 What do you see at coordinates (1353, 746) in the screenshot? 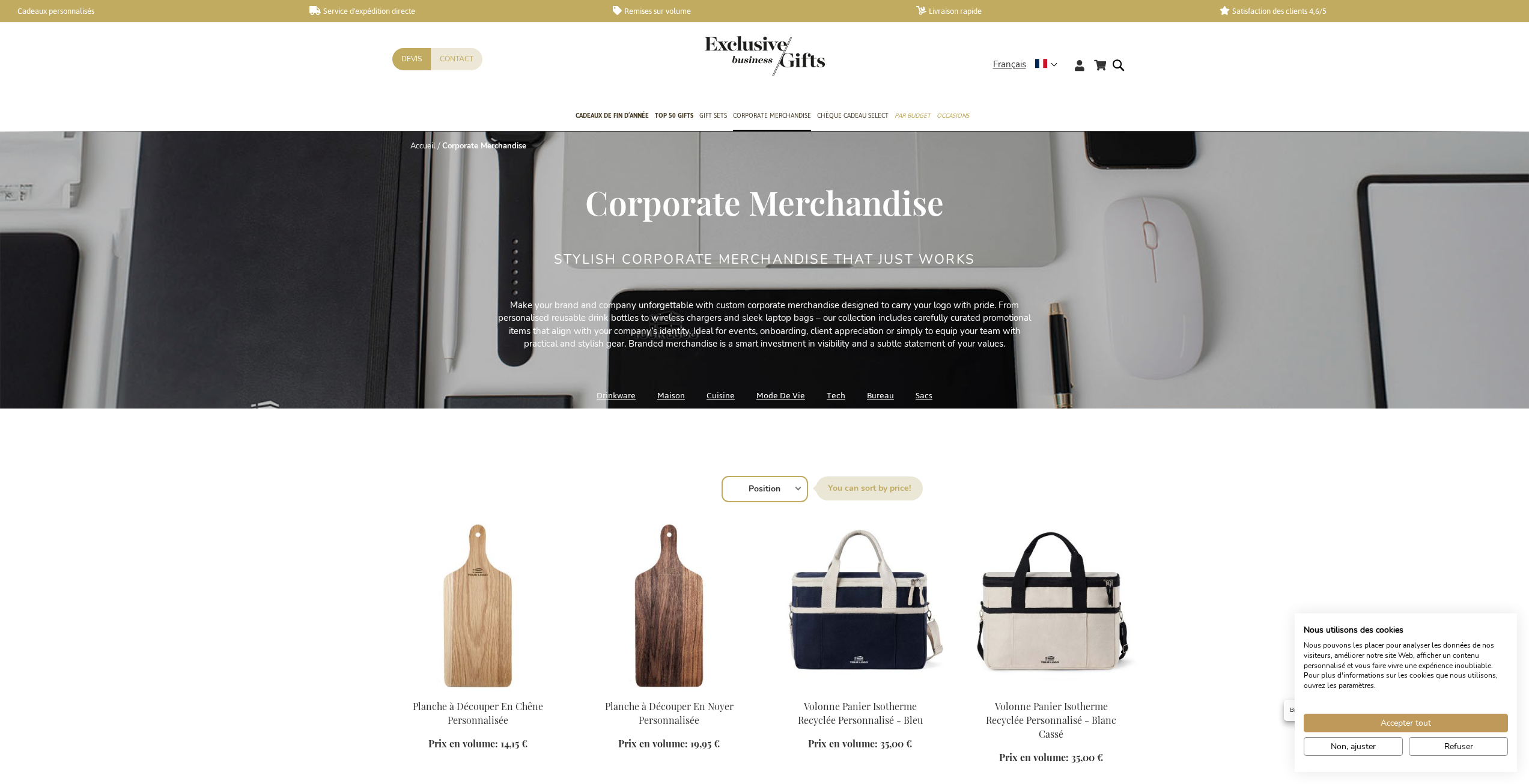
I see `button: Ajustez les préférences de cookie` at bounding box center [1353, 746].